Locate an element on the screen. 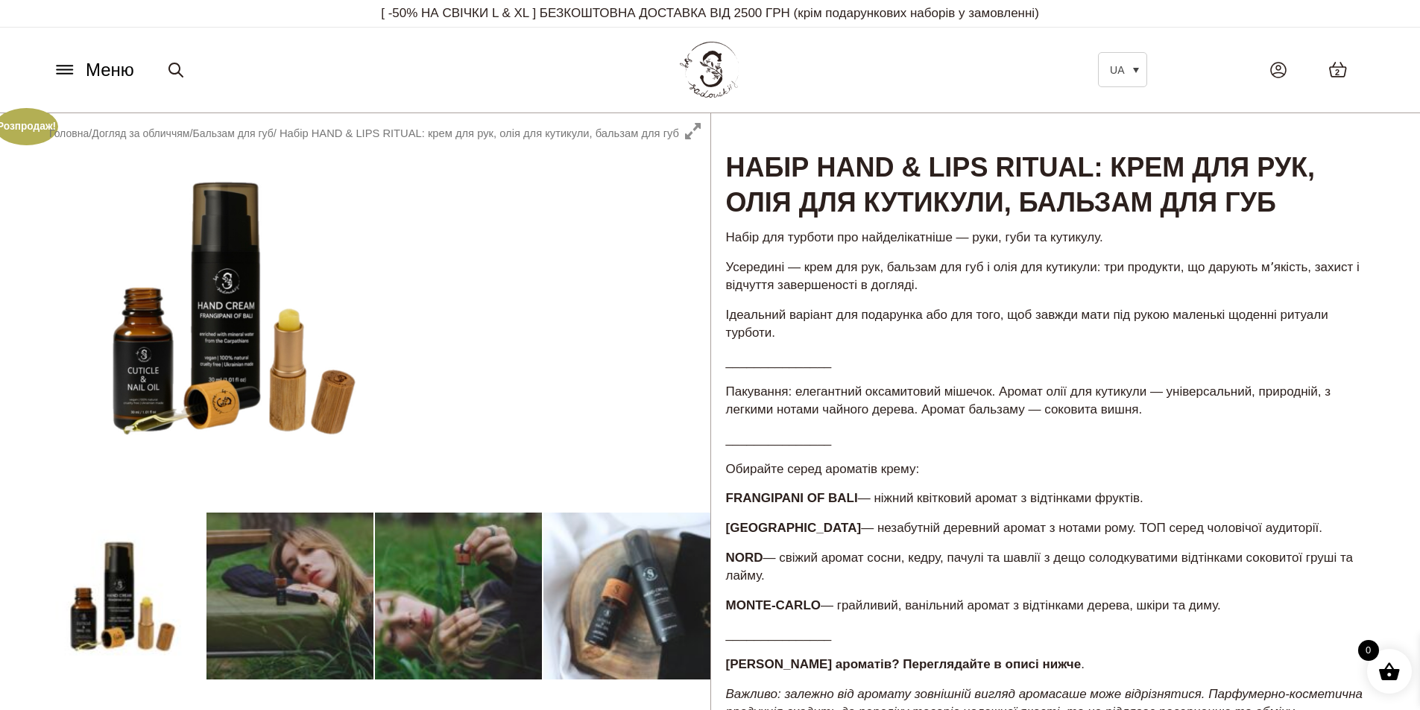 Image resolution: width=1420 pixels, height=710 pixels. p: Ідеальний варіант для подарунка або для того, щоб завжди мати під рукою маленькі щоденні ритуали ... is located at coordinates (1047, 324).